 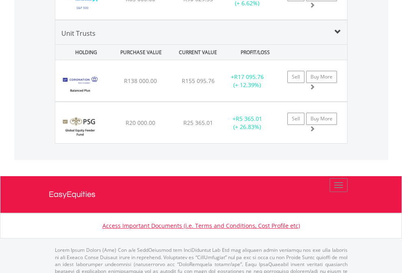 What do you see at coordinates (201, 194) in the screenshot?
I see `a: EasyEquities` at bounding box center [201, 194].